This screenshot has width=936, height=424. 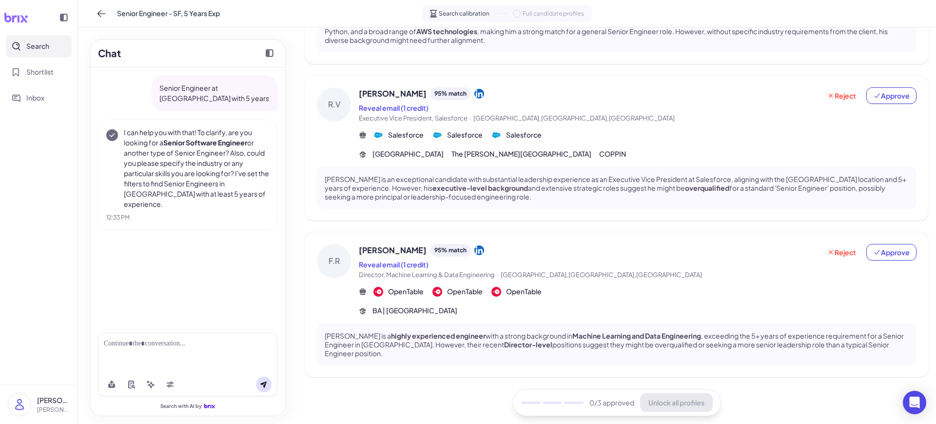 I want to click on div: F.R, so click(x=334, y=261).